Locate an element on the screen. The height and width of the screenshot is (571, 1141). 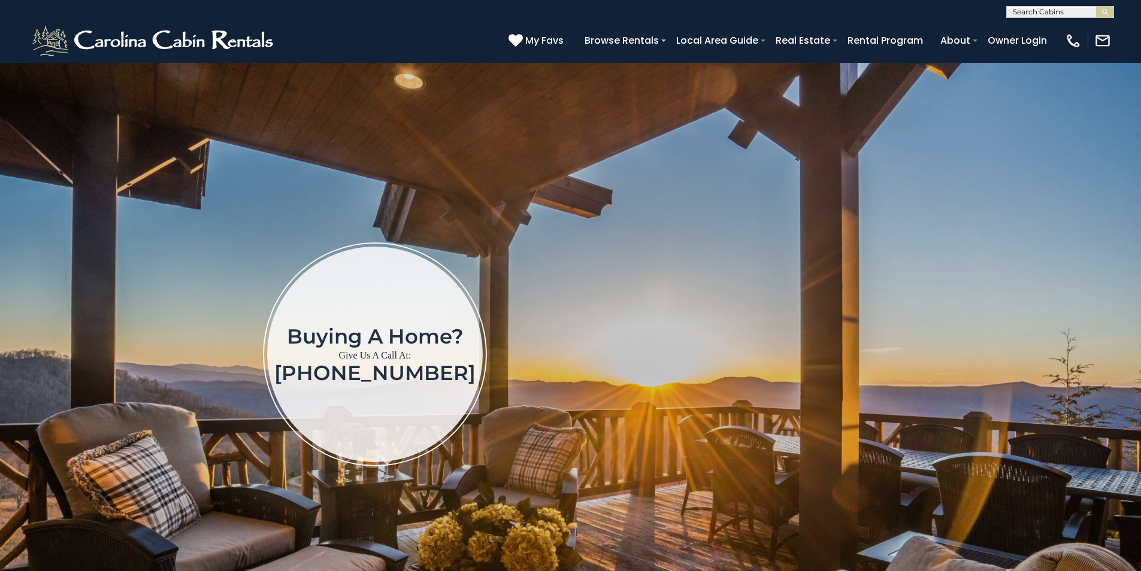
img: phone-regular-white.png is located at coordinates (1073, 41).